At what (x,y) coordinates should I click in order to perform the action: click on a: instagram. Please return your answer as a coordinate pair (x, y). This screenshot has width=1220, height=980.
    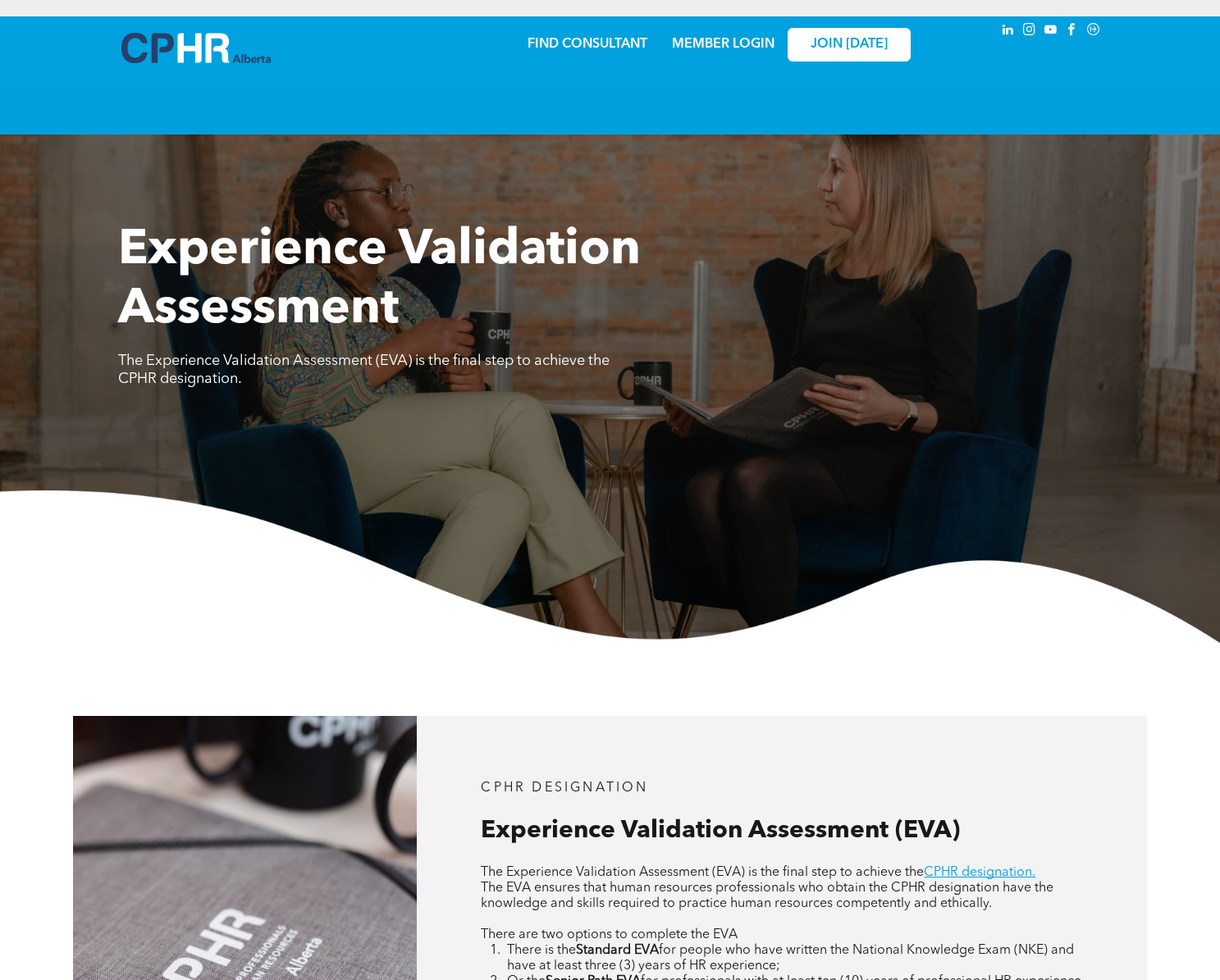
    Looking at the image, I should click on (1030, 31).